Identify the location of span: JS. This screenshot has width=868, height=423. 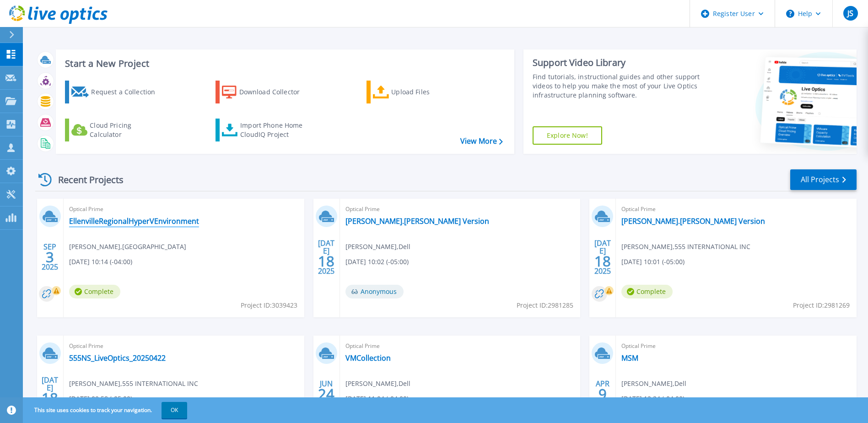
(851, 13).